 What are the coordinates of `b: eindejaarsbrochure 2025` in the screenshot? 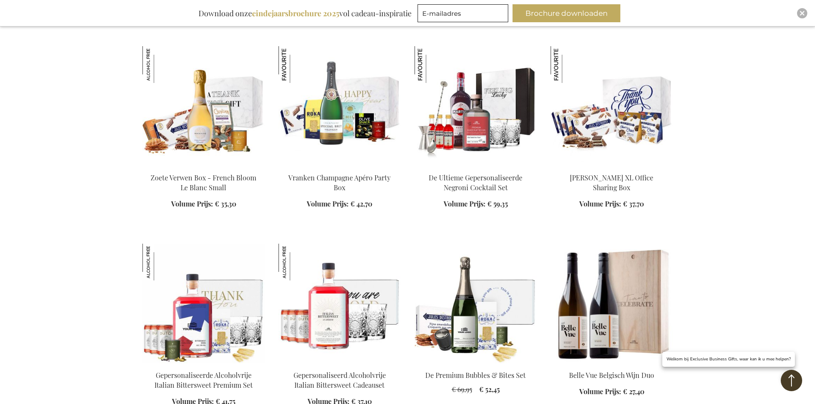 It's located at (296, 13).